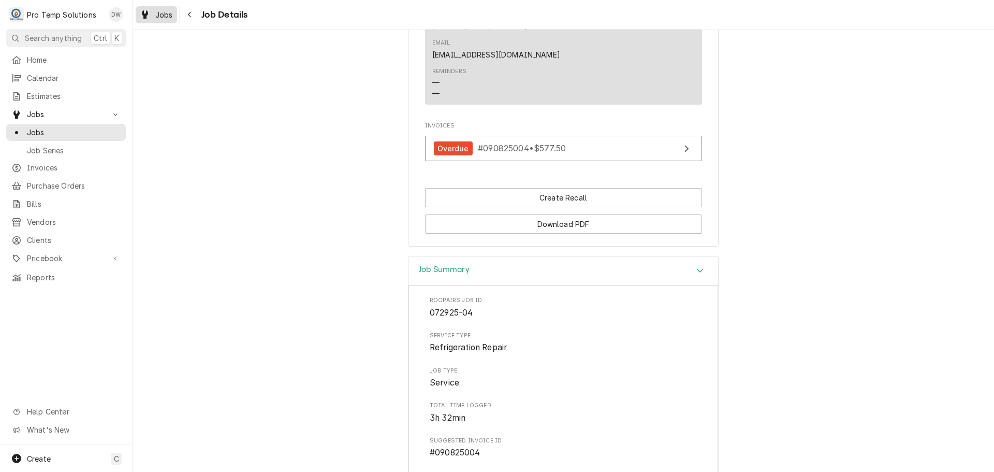  Describe the element at coordinates (66, 240) in the screenshot. I see `a: Clients` at that location.